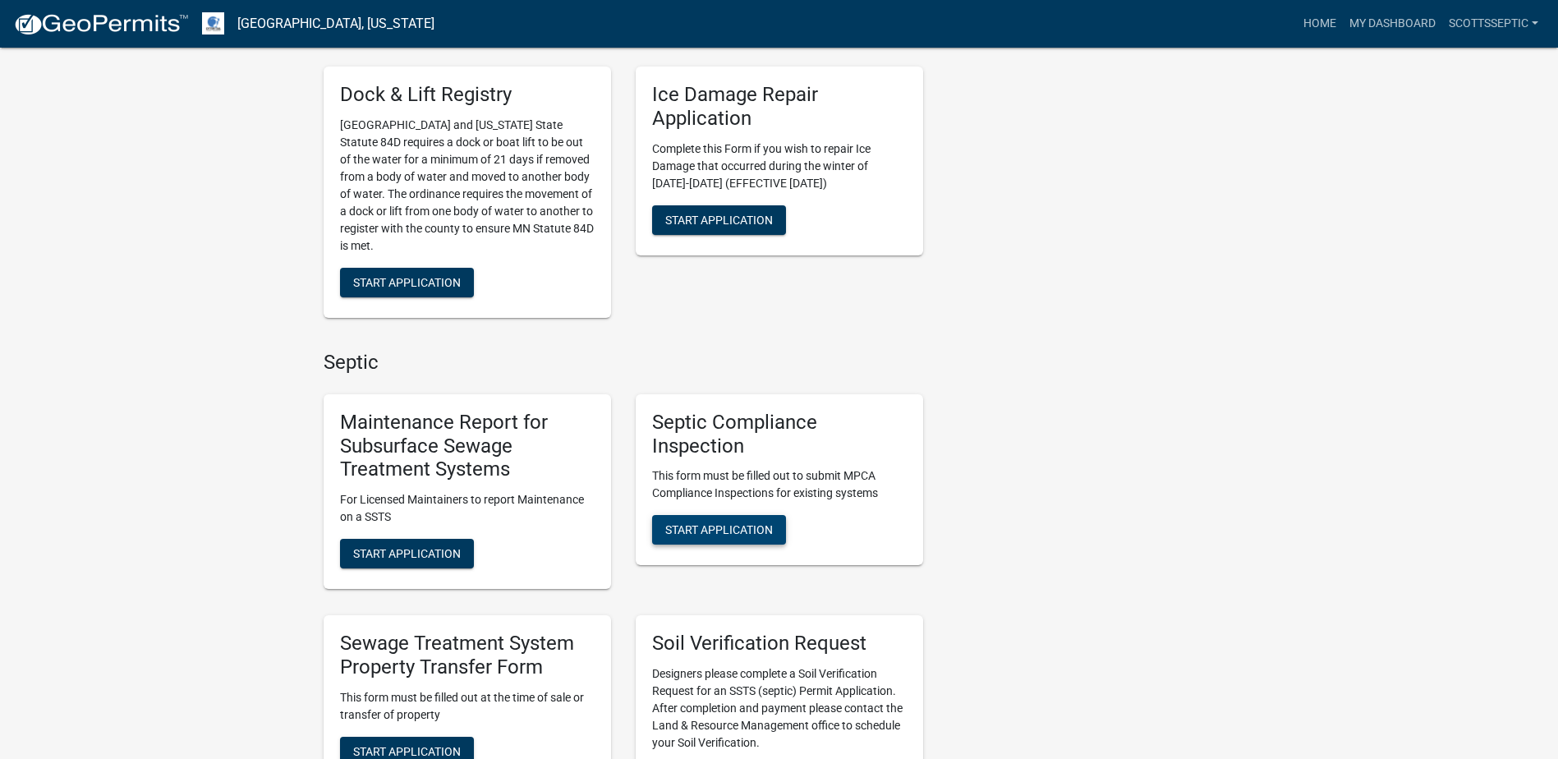  I want to click on a: scottsseptic, so click(1493, 24).